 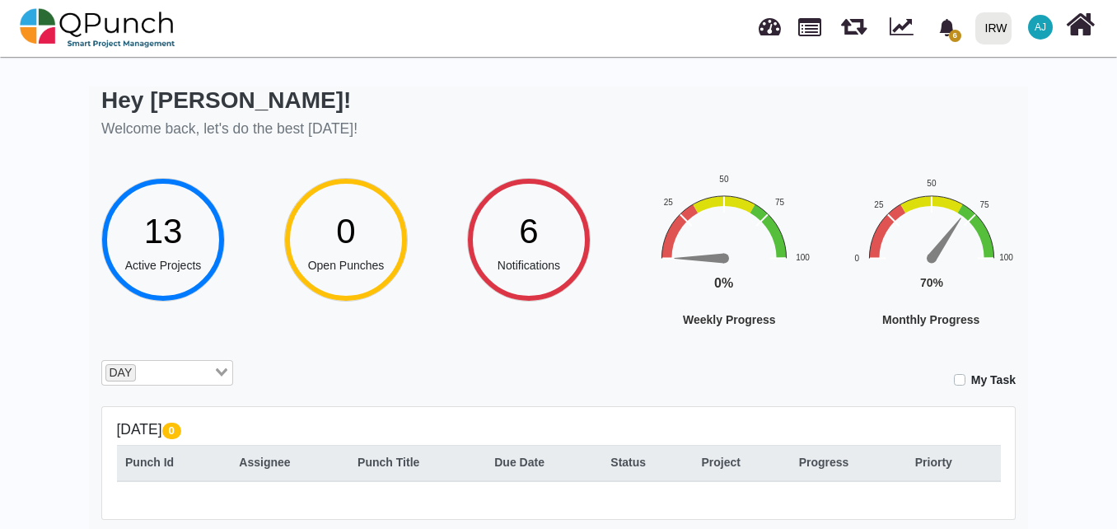 I want to click on path: 0 %. Speed., so click(x=699, y=258).